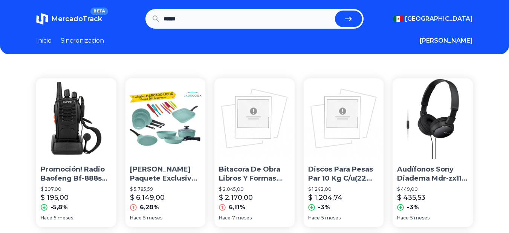 Image resolution: width=509 pixels, height=233 pixels. Describe the element at coordinates (433, 174) in the screenshot. I see `p: Audífonos Sony Diadema Mdr-zx110 Ap Con Manos Libres` at that location.